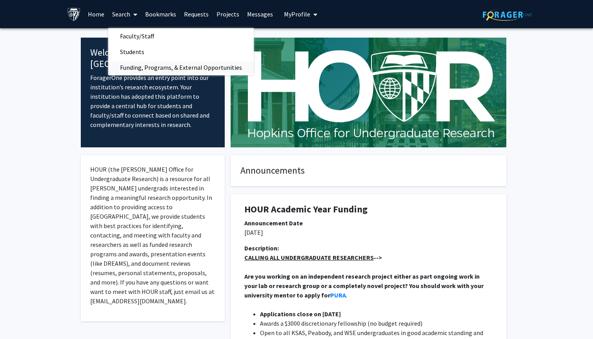  Describe the element at coordinates (153, 101) in the screenshot. I see `p: ForagerOne provides an entry point into our institution’s research ecosystem. Your institution ha...` at that location.